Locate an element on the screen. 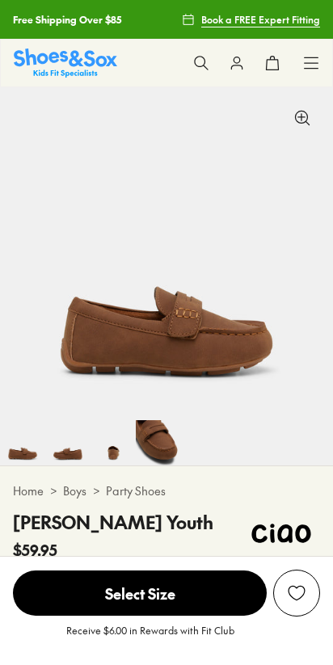 Image resolution: width=333 pixels, height=665 pixels. a: Party Shoes is located at coordinates (136, 491).